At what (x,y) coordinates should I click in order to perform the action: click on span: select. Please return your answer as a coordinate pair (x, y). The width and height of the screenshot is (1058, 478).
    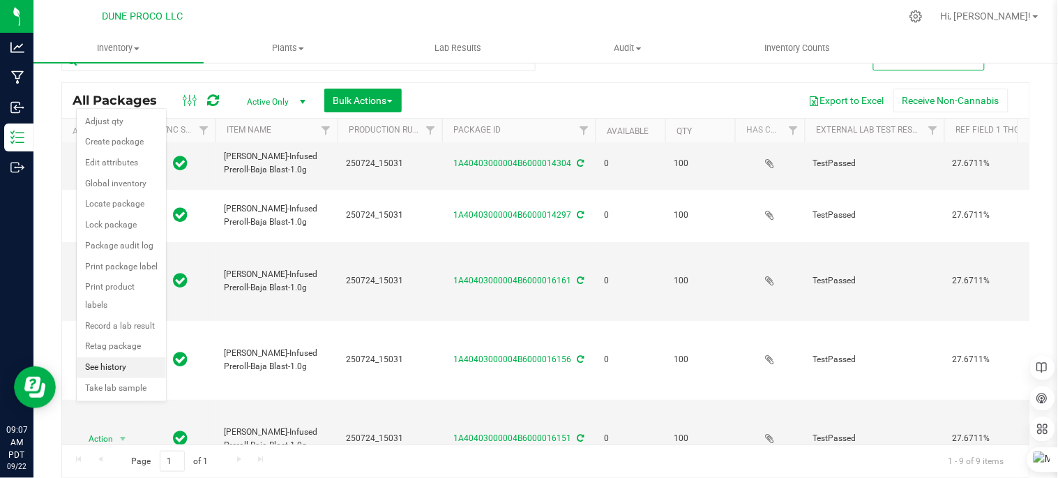
    Looking at the image, I should click on (123, 439).